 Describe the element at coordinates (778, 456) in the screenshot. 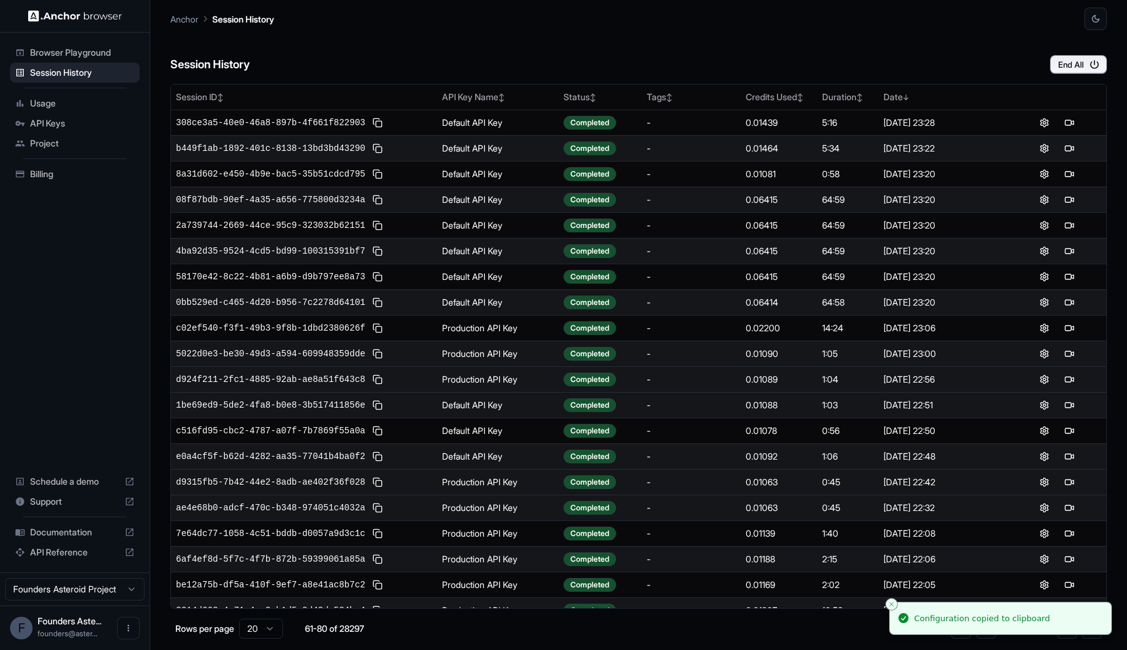

I see `div: 0.01092` at that location.